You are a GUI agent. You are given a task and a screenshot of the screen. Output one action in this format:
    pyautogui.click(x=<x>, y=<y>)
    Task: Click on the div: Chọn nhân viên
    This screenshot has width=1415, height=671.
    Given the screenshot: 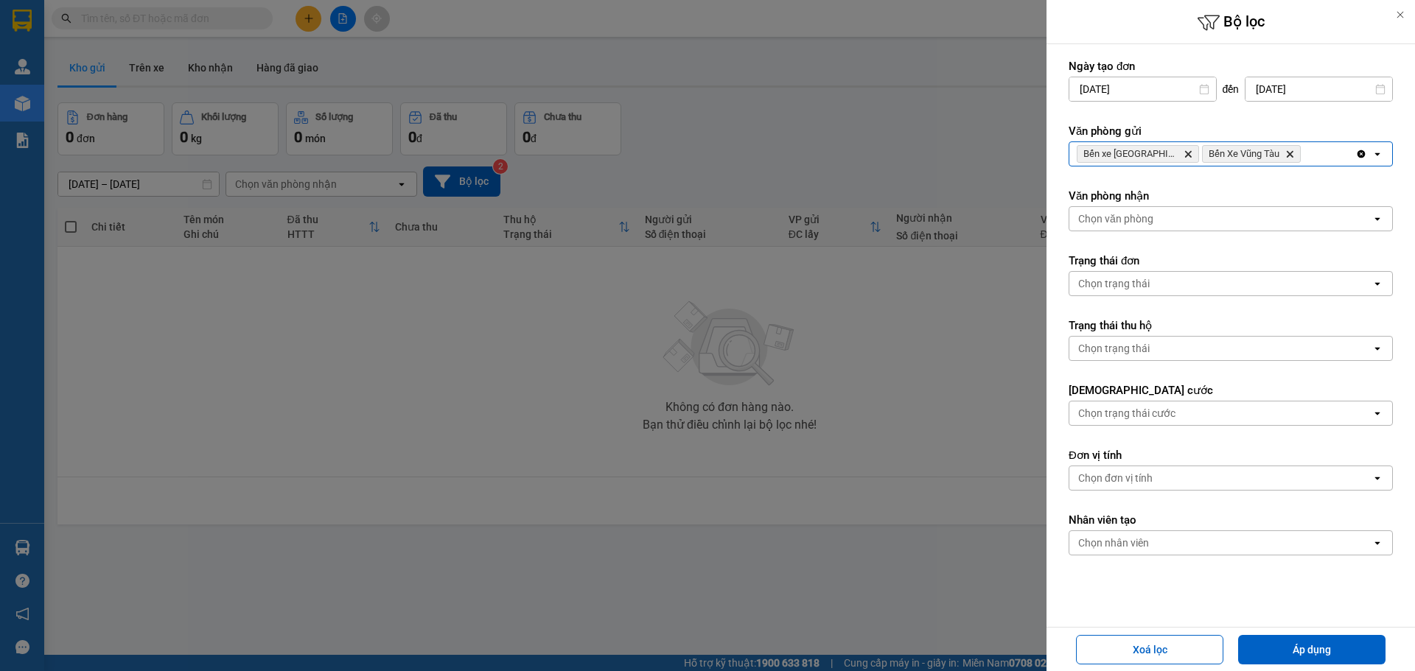 What is the action you would take?
    pyautogui.click(x=1113, y=543)
    